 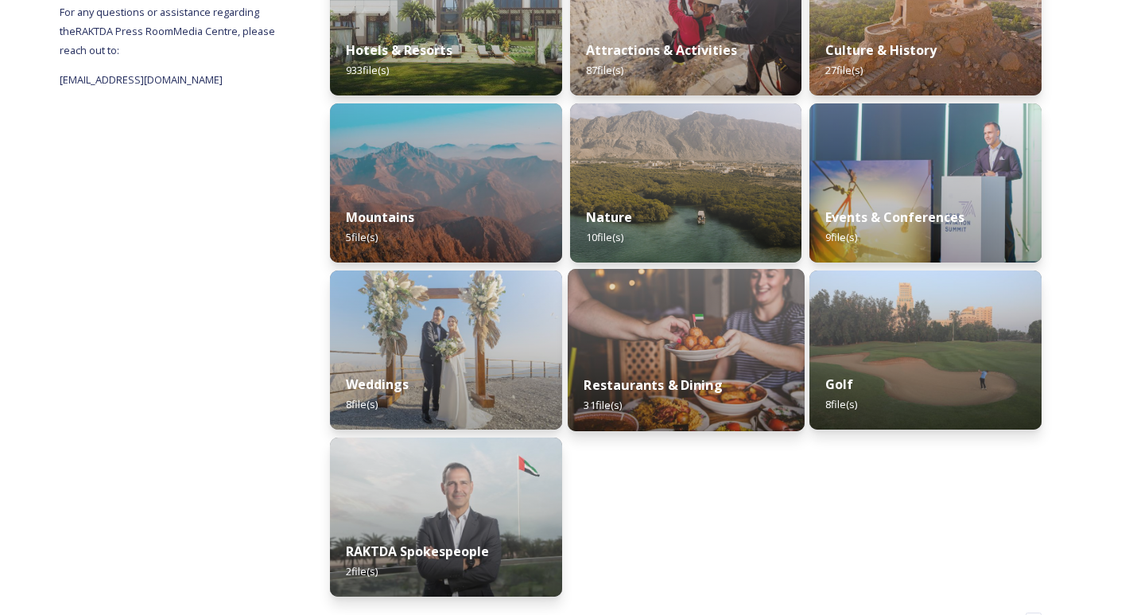 I want to click on img: c31c8ceb-515d-4687-9f3e-56b1a242d210.jpg, so click(x=446, y=517).